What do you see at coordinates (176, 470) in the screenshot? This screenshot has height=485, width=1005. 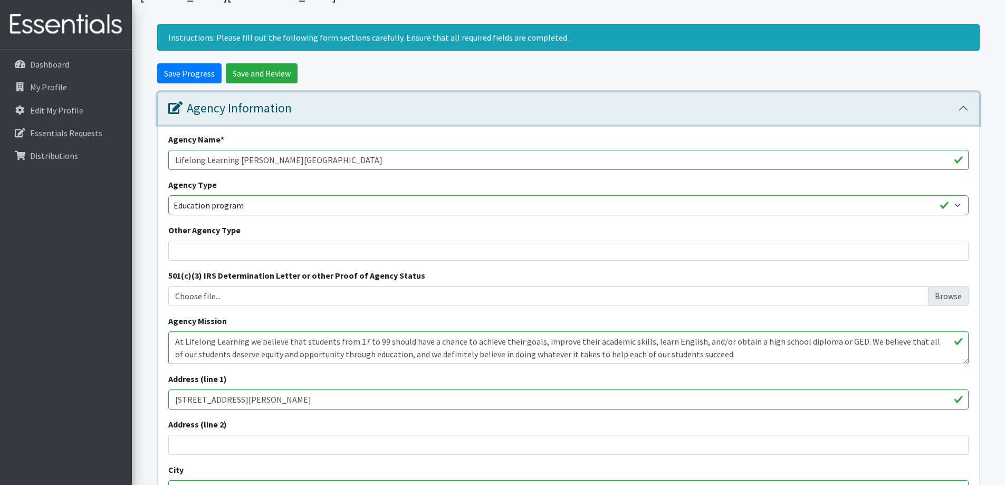 I see `label: City` at bounding box center [176, 470].